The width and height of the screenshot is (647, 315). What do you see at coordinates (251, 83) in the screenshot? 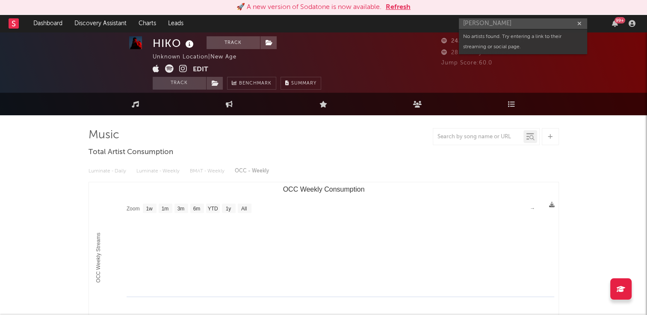
I see `a: Benchmark` at bounding box center [251, 83].